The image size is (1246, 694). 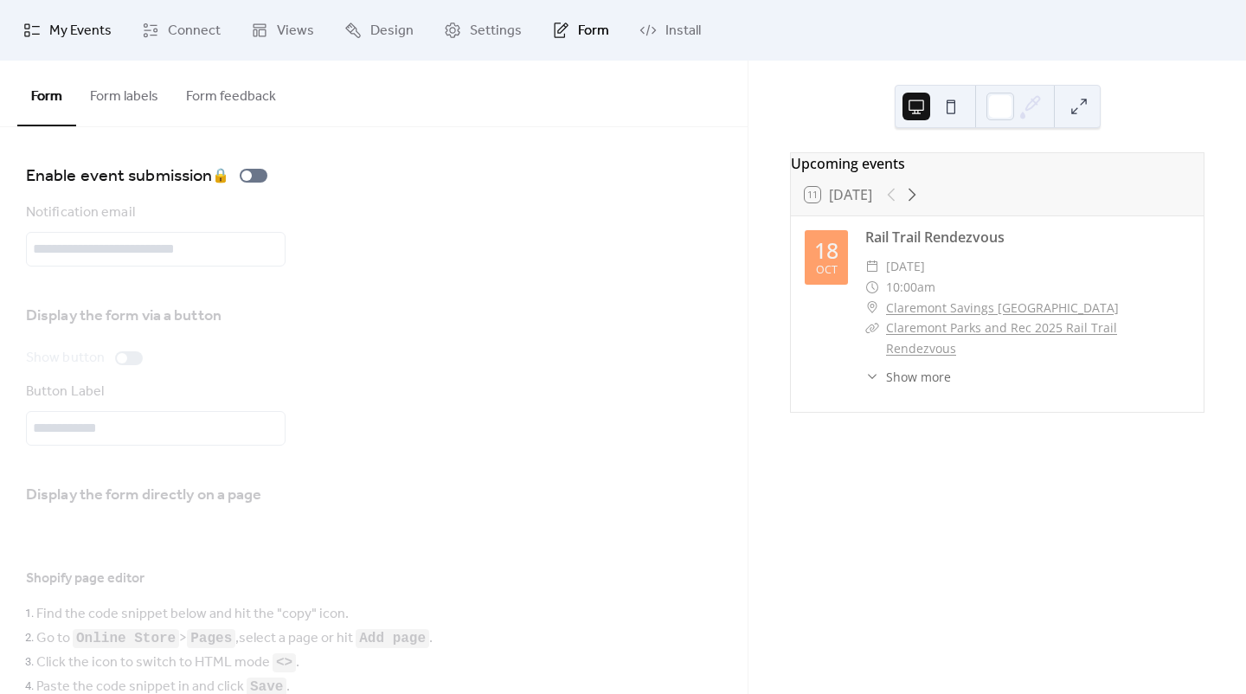 I want to click on a: Claremont Parks and Rec 2025 Rail Trail Rendezvous, so click(x=1001, y=337).